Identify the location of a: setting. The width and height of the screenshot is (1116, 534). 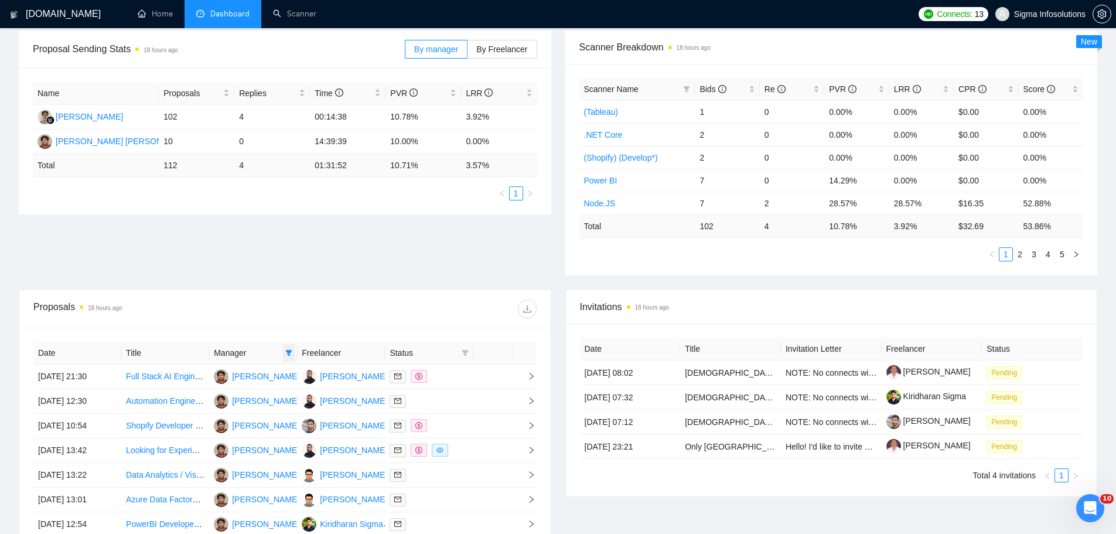
(1102, 14).